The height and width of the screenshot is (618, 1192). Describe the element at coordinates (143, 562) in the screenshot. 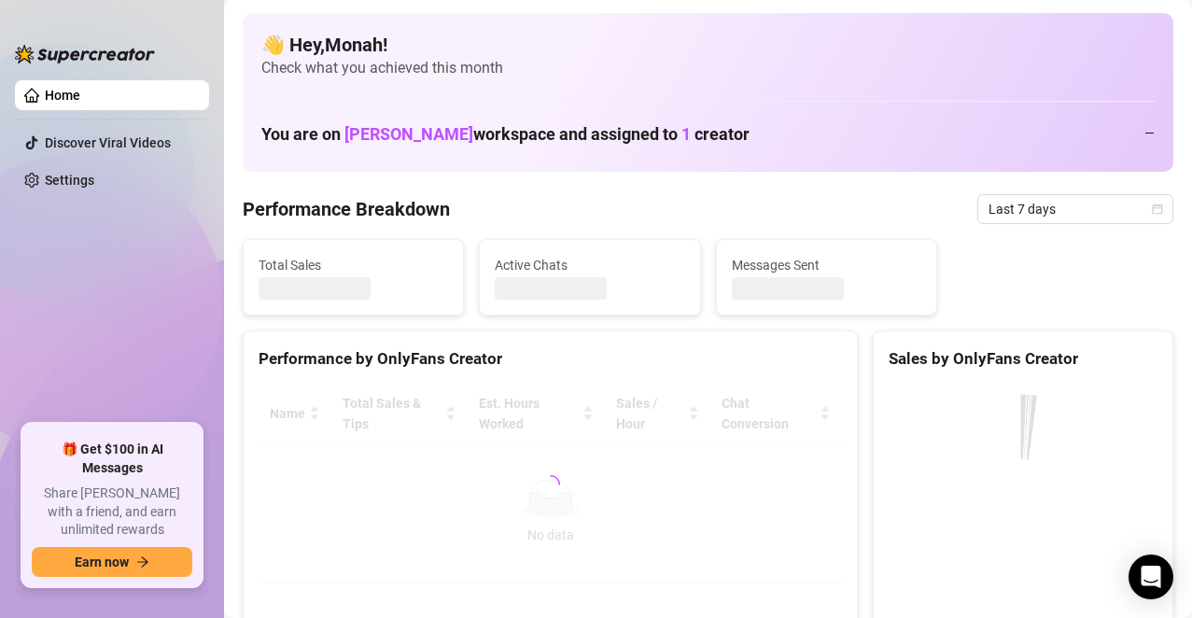

I see `span: arrow-right` at that location.